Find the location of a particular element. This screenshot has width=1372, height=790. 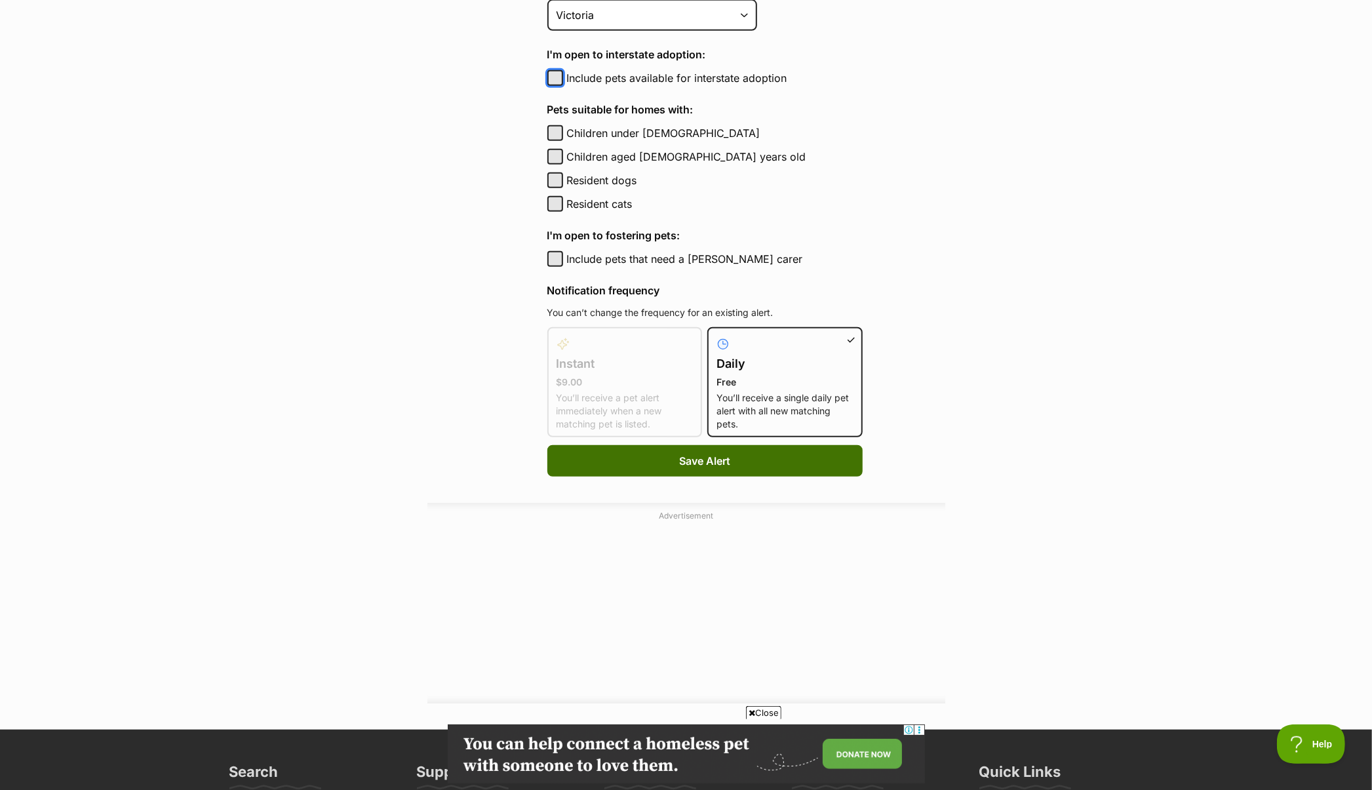

p: You can’t change the frequency for an existing alert. is located at coordinates (704, 313).